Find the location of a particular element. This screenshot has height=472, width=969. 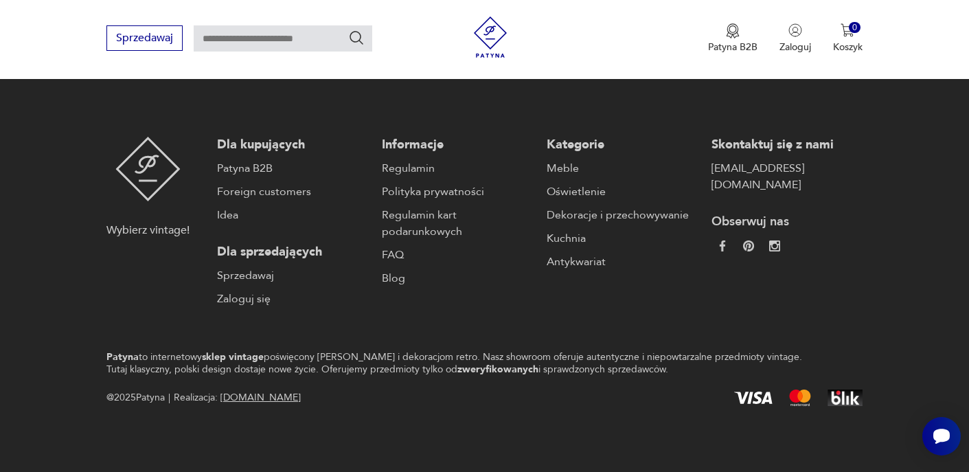

p: Dla kupujących is located at coordinates (292, 145).